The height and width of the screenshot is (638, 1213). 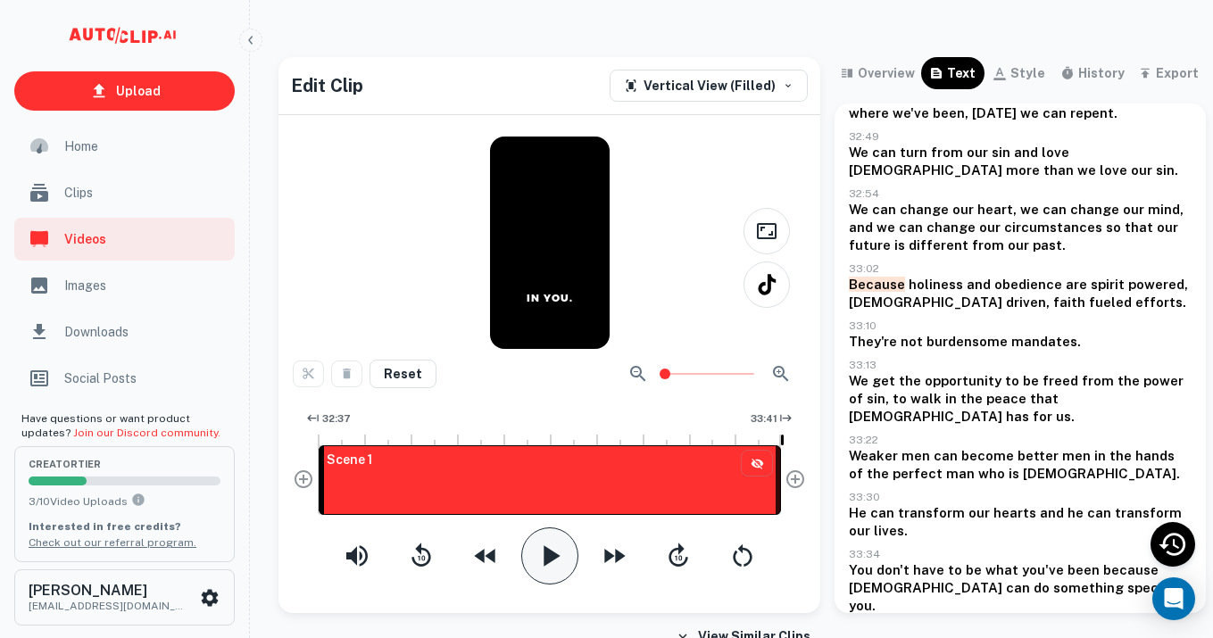 I want to click on span: different, so click(x=938, y=245).